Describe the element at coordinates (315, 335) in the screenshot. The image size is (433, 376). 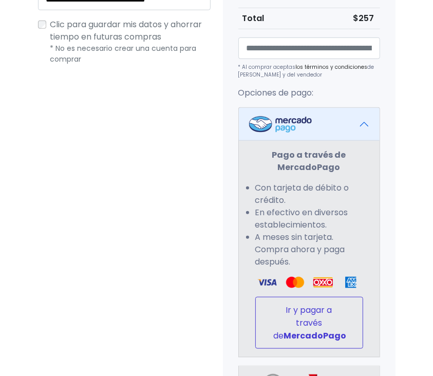
I see `strong: MercadoPago` at that location.